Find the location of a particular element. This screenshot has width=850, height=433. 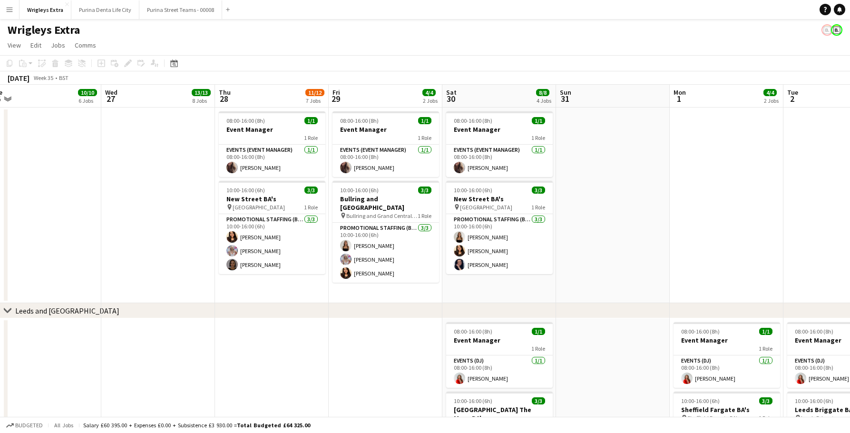

span: 13/13 is located at coordinates (201, 92).